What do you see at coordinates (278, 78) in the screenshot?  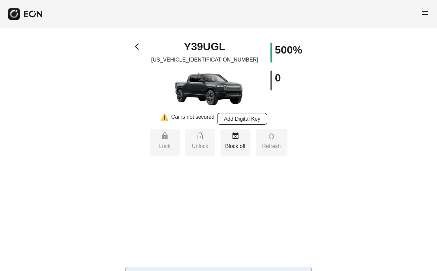 I see `h1: 0` at bounding box center [278, 78].